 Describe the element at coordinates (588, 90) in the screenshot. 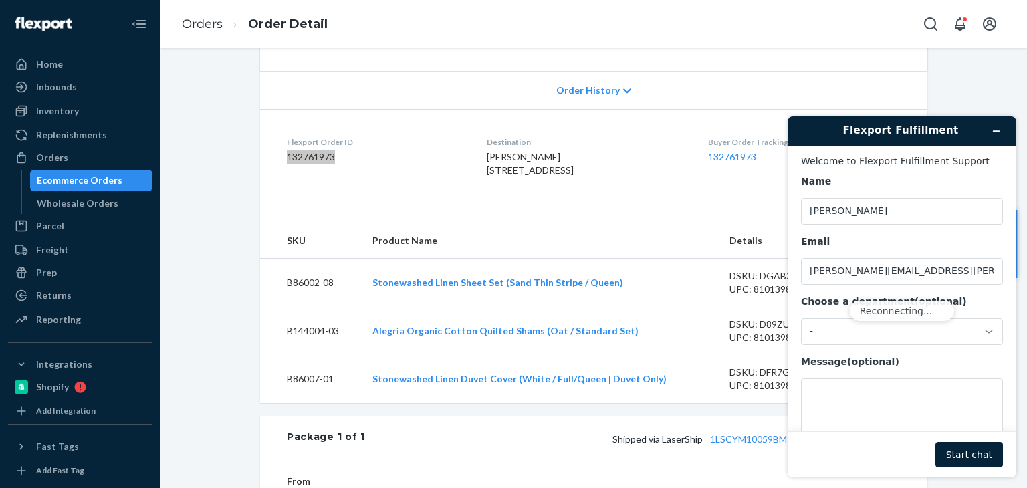

I see `span: Order History` at that location.